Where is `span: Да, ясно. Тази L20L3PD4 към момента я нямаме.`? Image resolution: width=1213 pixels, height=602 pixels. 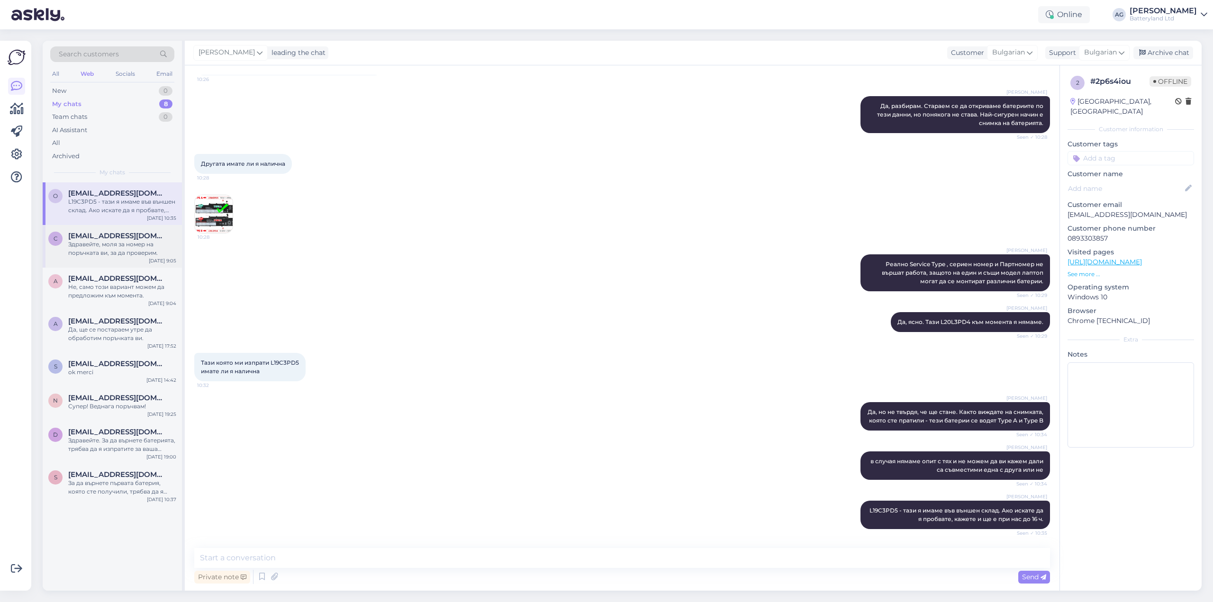
span: Да, ясно. Тази L20L3PD4 към момента я нямаме. is located at coordinates (970, 322).